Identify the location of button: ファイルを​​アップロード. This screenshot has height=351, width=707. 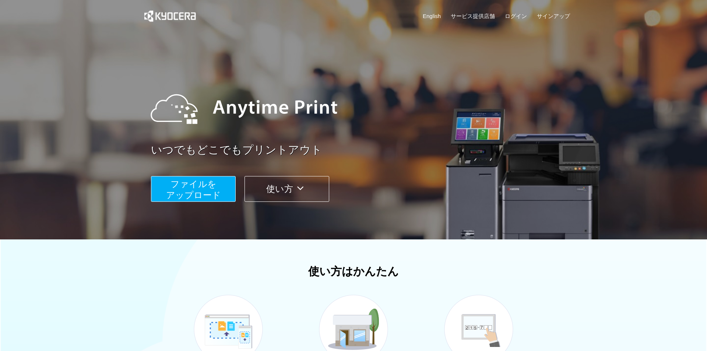
(193, 189).